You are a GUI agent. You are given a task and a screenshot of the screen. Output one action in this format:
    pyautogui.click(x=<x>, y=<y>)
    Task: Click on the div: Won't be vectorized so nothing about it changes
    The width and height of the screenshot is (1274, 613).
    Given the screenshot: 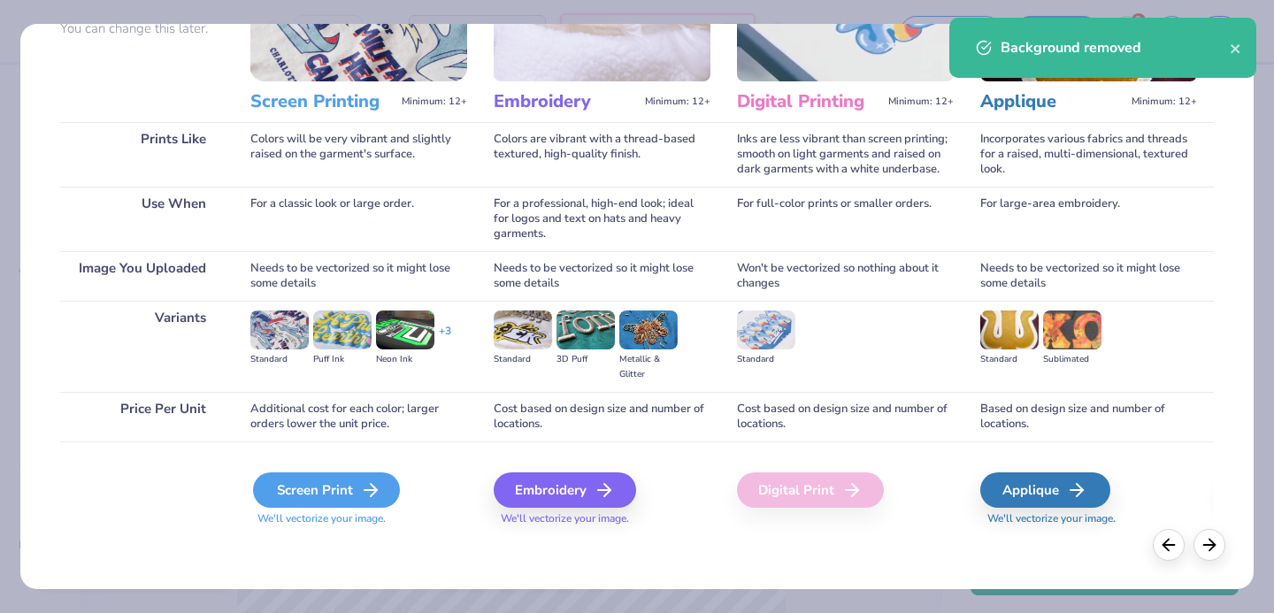 What is the action you would take?
    pyautogui.click(x=845, y=276)
    